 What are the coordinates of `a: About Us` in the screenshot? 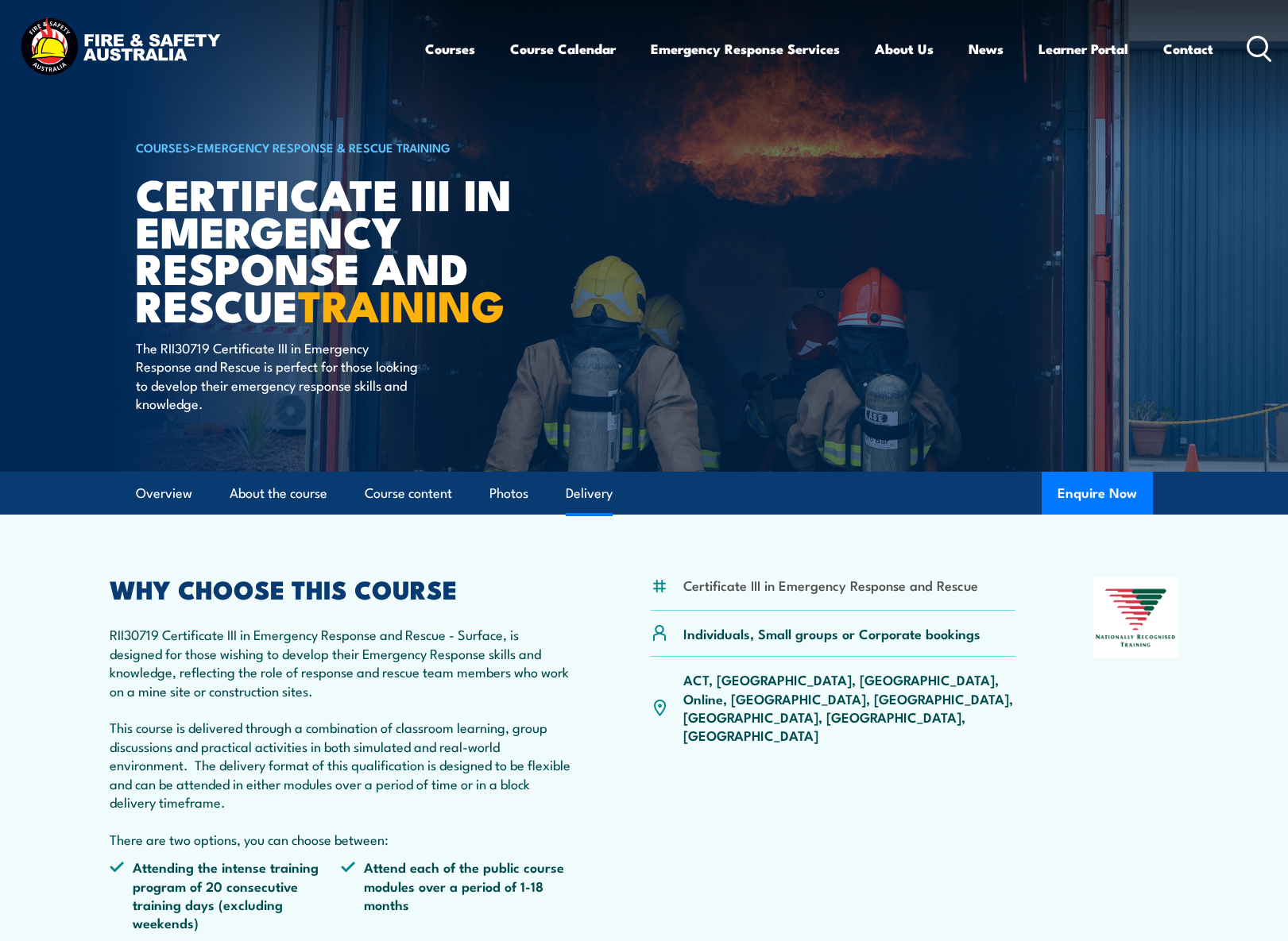 It's located at (904, 49).